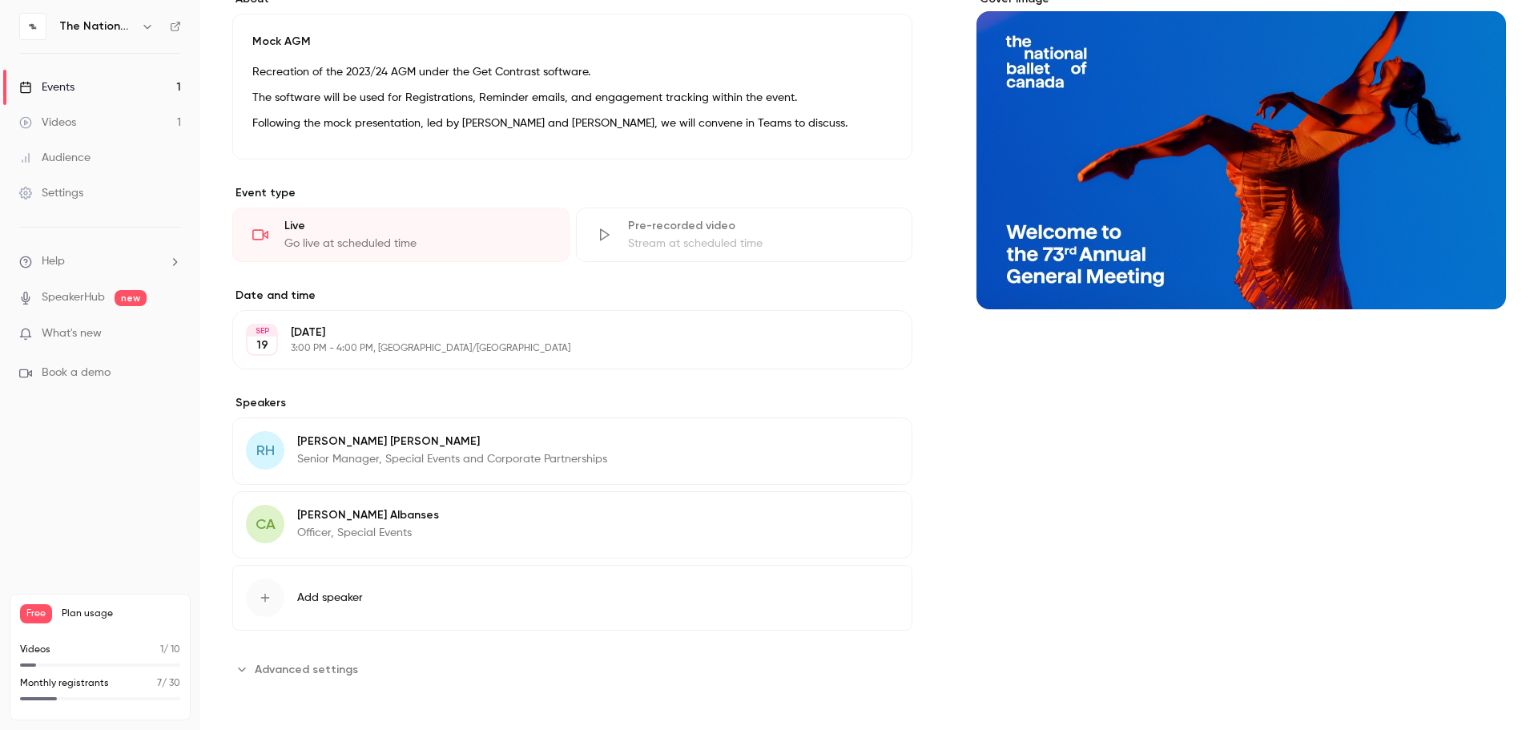 Image resolution: width=1538 pixels, height=730 pixels. I want to click on p: 19, so click(262, 345).